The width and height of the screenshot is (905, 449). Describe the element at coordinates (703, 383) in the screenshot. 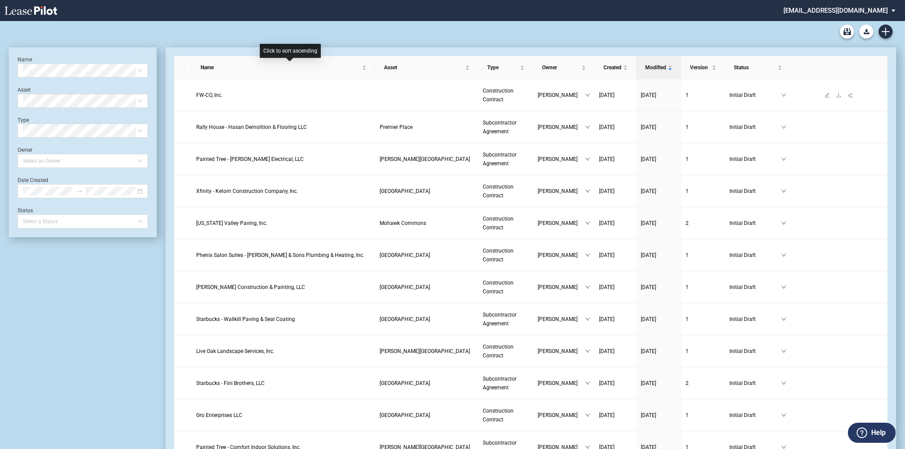

I see `a: 2` at that location.